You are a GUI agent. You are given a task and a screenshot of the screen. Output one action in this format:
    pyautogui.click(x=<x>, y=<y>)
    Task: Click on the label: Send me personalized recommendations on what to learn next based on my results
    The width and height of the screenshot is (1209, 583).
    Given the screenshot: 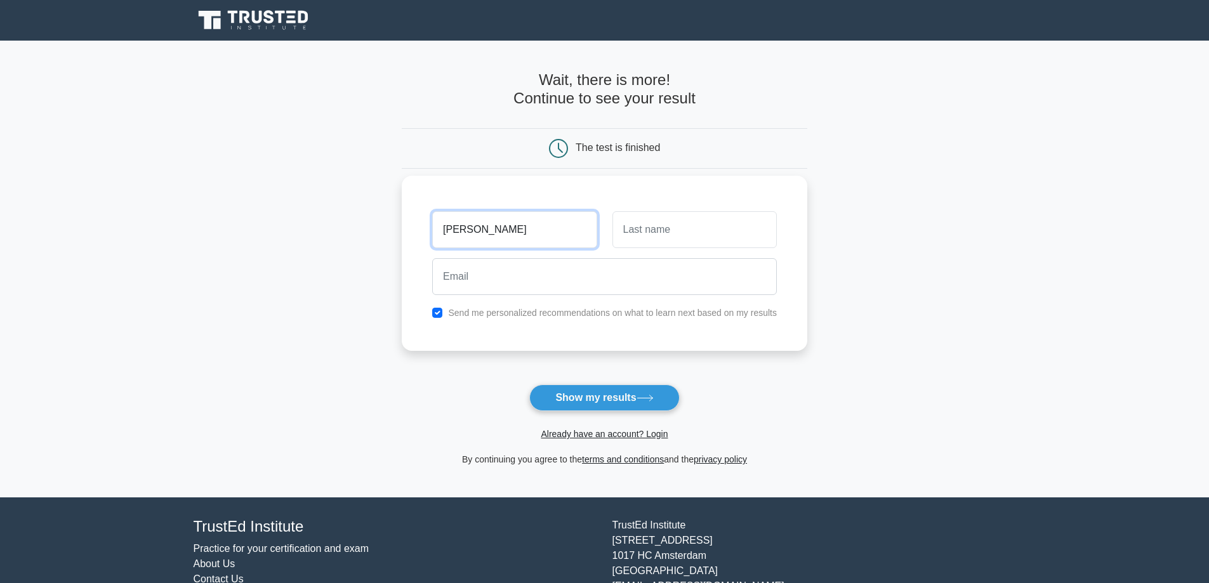 What is the action you would take?
    pyautogui.click(x=613, y=313)
    